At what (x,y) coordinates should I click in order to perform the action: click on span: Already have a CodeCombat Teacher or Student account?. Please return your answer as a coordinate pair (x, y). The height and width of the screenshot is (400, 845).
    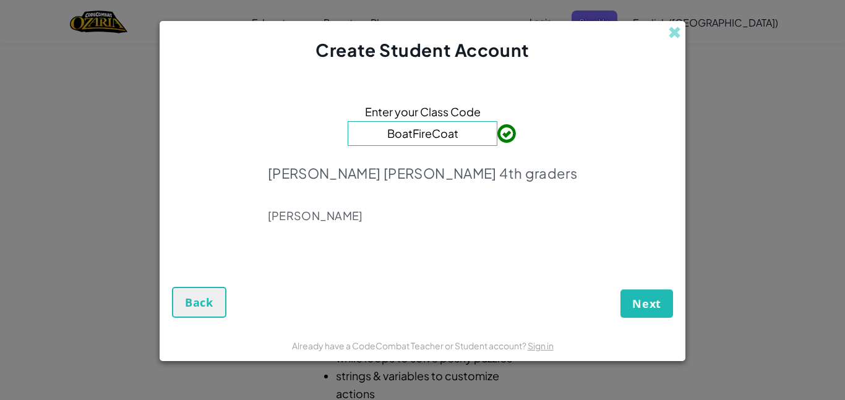
    Looking at the image, I should click on (410, 346).